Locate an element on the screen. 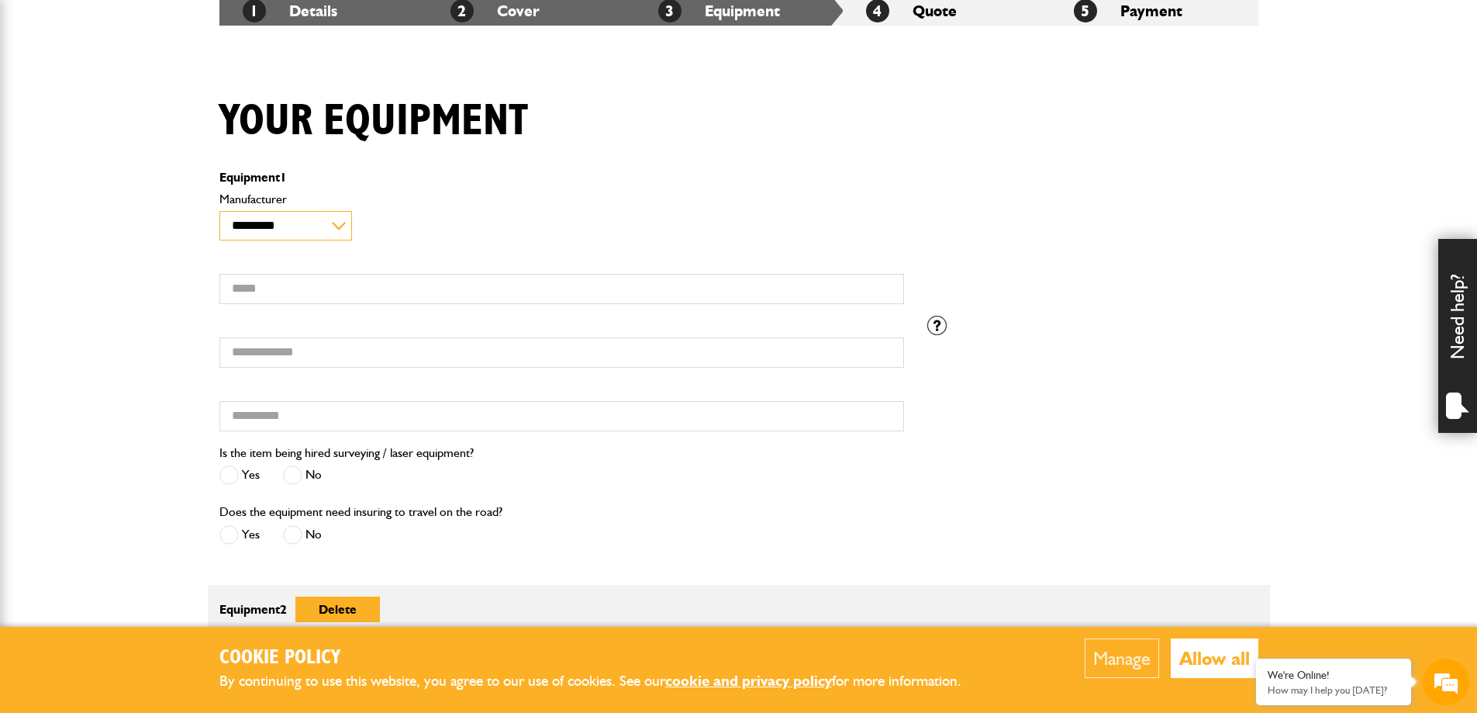  h1: Your equipment is located at coordinates (374, 121).